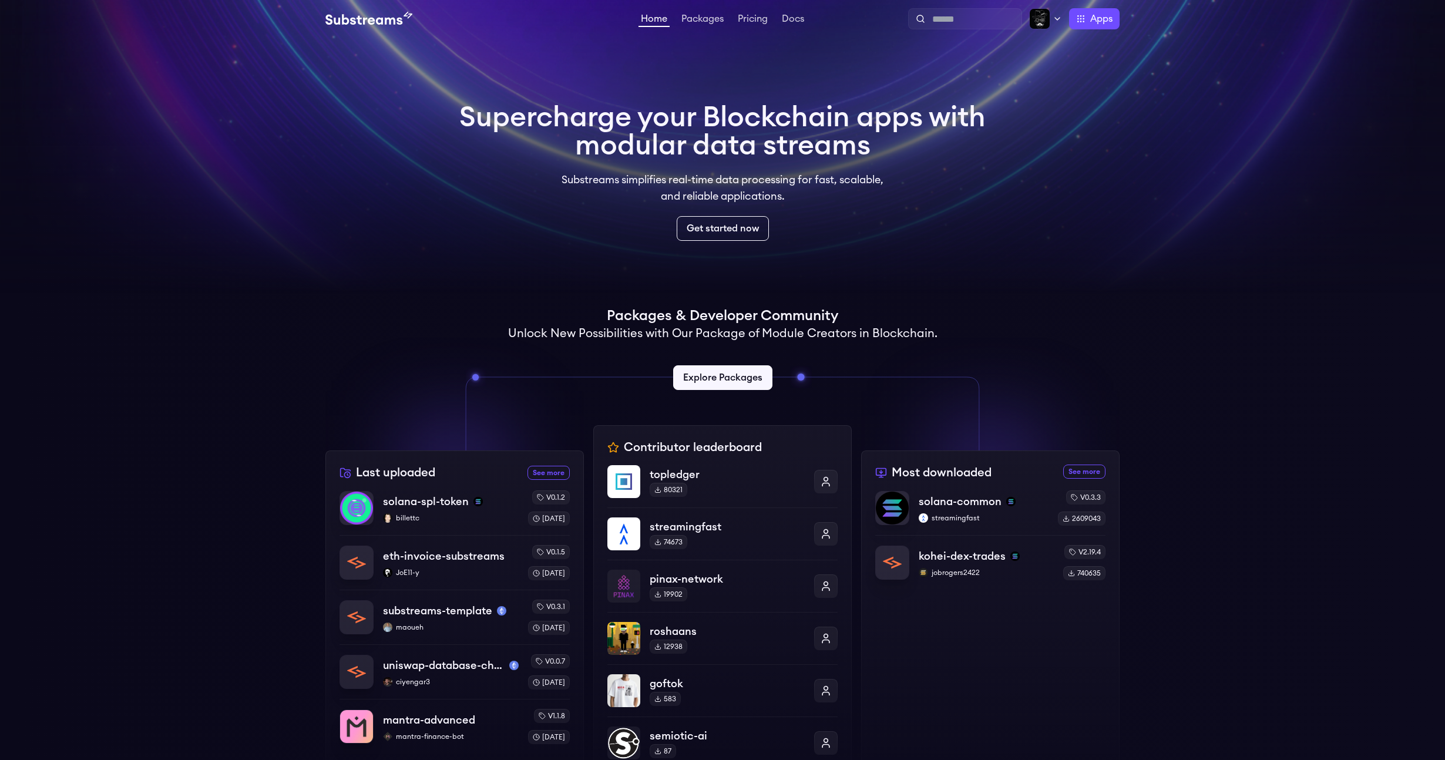  What do you see at coordinates (722, 378) in the screenshot?
I see `a: Explore Packages` at bounding box center [722, 378].